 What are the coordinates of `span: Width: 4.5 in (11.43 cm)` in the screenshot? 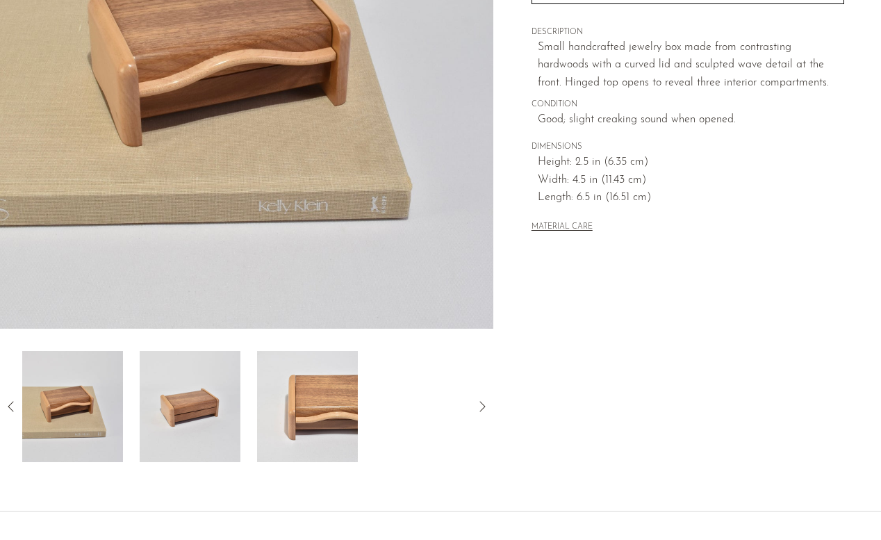 It's located at (690, 181).